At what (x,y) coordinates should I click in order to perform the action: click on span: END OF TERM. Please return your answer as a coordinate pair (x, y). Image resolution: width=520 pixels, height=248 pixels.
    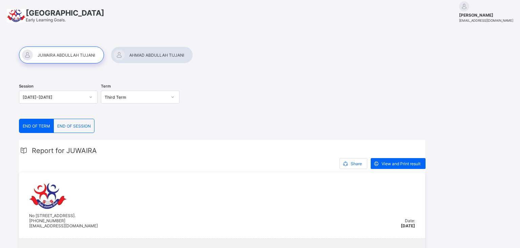
    Looking at the image, I should click on (36, 126).